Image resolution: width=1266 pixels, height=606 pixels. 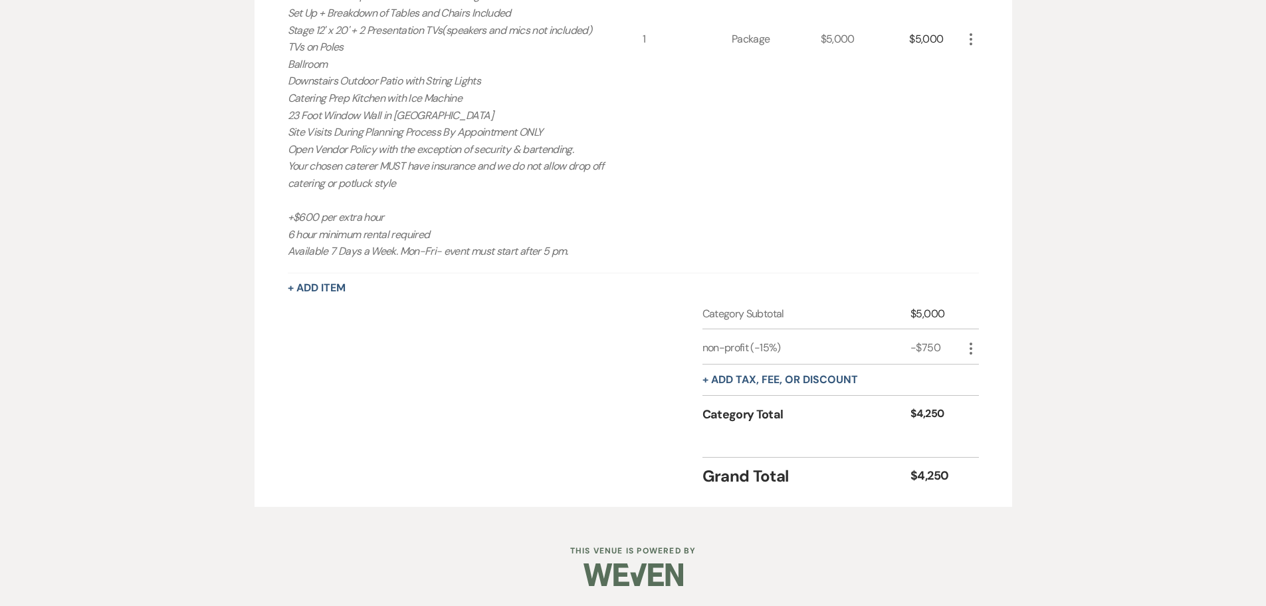 What do you see at coordinates (316, 288) in the screenshot?
I see `button: + Add Item` at bounding box center [316, 288].